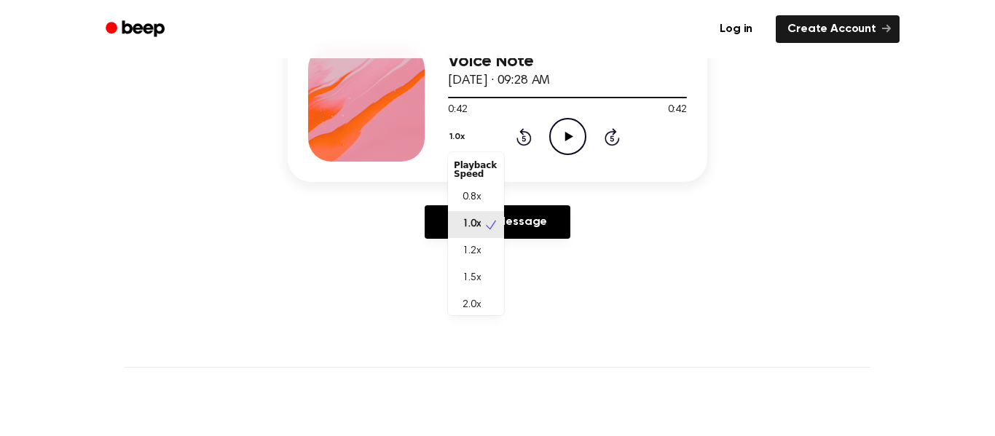 The image size is (995, 436). Describe the element at coordinates (471, 251) in the screenshot. I see `span: 1.2x` at that location.